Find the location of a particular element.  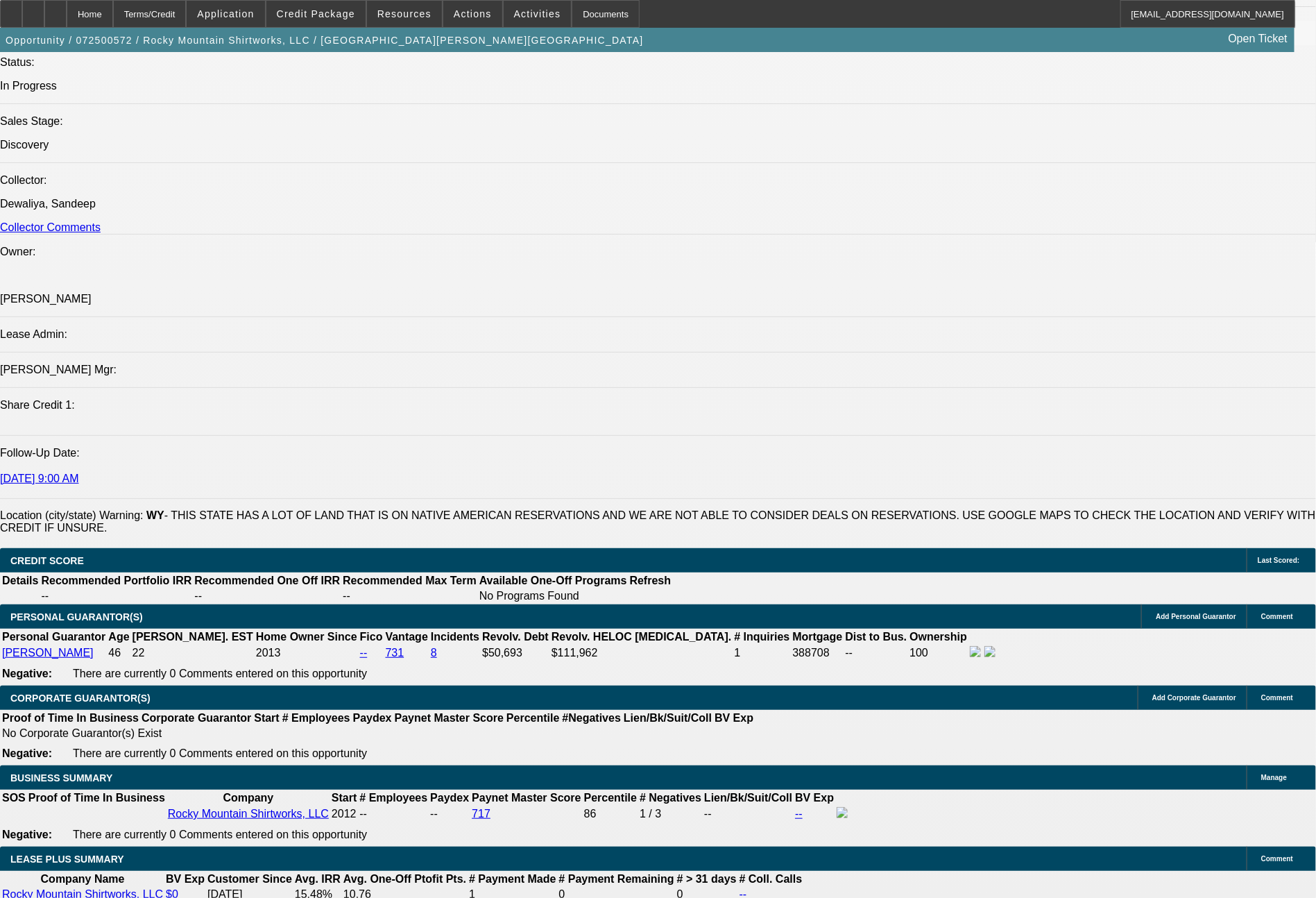

span: Manage is located at coordinates (1274, 777).